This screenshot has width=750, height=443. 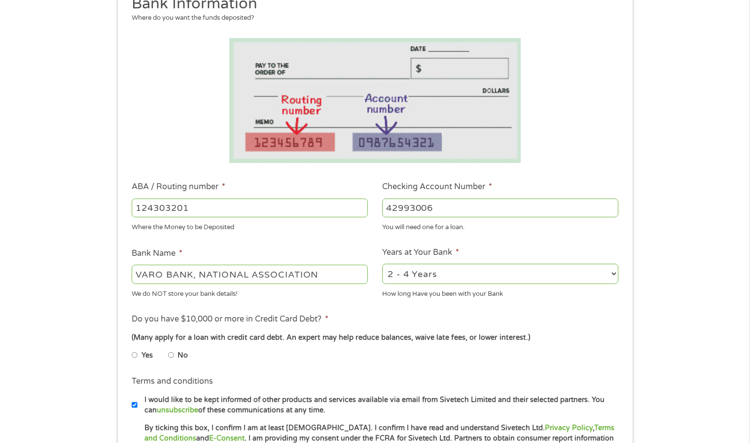 What do you see at coordinates (157, 253) in the screenshot?
I see `label: Bank Name` at bounding box center [157, 253].